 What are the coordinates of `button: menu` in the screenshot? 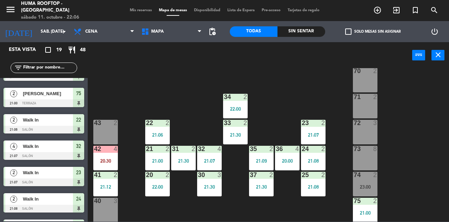 It's located at (11, 11).